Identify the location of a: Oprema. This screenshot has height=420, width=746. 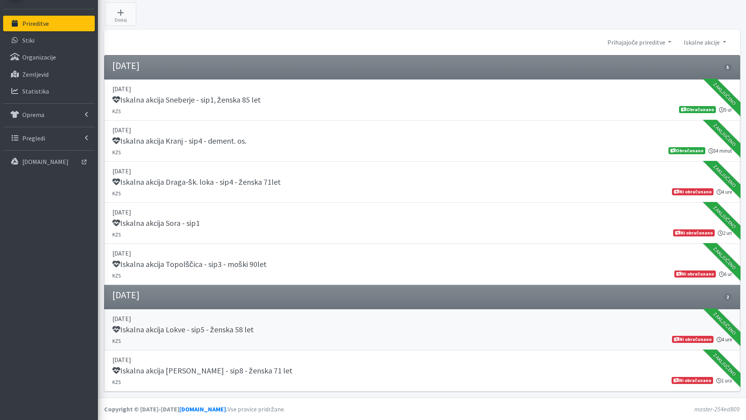
(49, 115).